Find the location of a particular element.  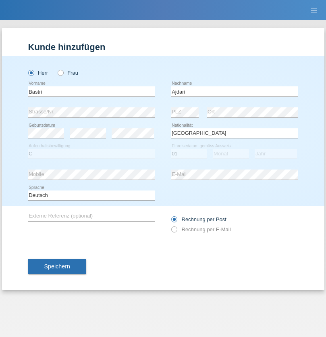

input: Rechnung per E-Mail is located at coordinates (174, 231).